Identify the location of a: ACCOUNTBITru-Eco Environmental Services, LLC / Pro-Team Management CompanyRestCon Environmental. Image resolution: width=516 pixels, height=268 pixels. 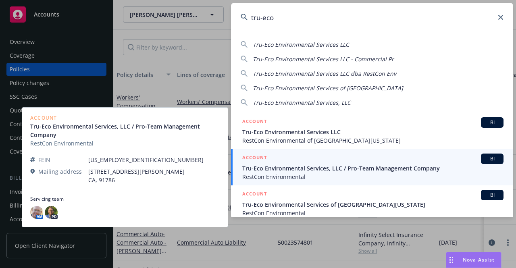
(372, 167).